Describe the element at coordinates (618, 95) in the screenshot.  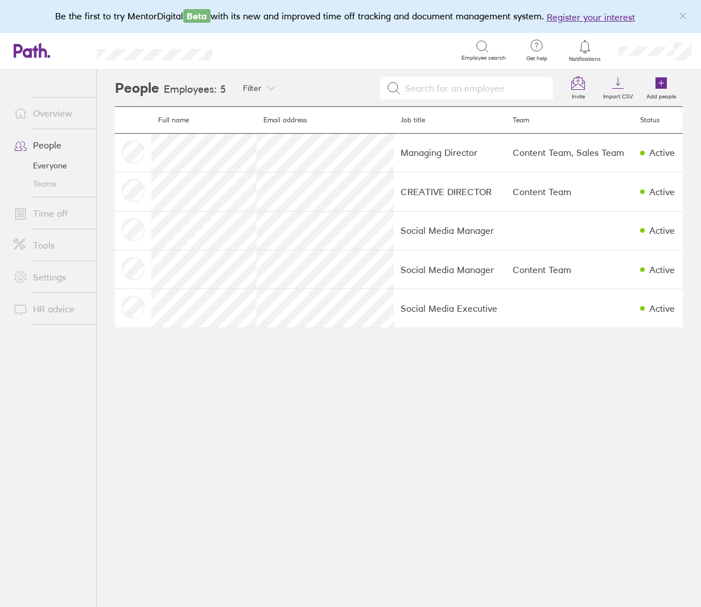
I see `label: Import CSV` at that location.